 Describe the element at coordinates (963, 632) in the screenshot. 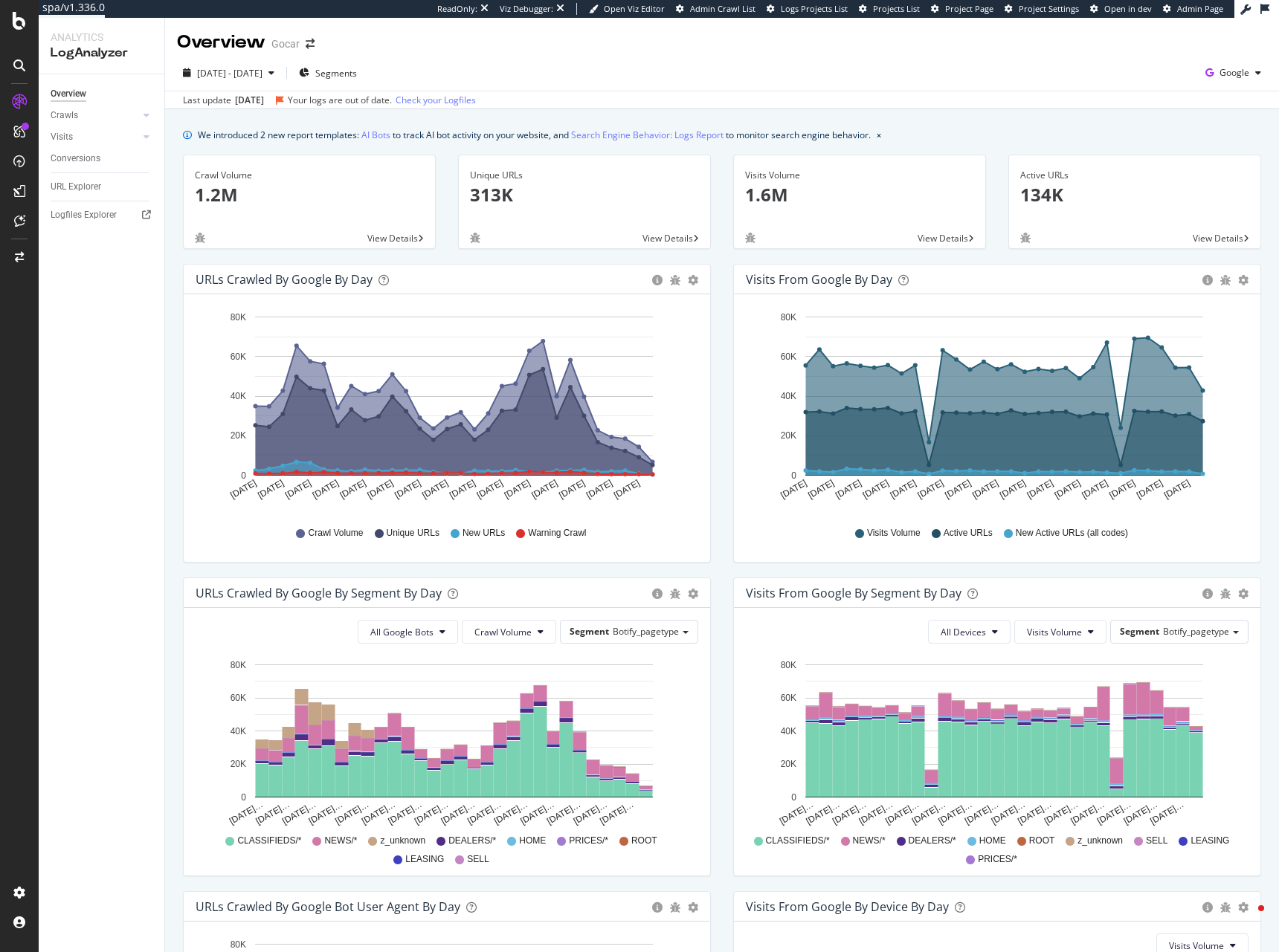

I see `span: All Devices` at that location.